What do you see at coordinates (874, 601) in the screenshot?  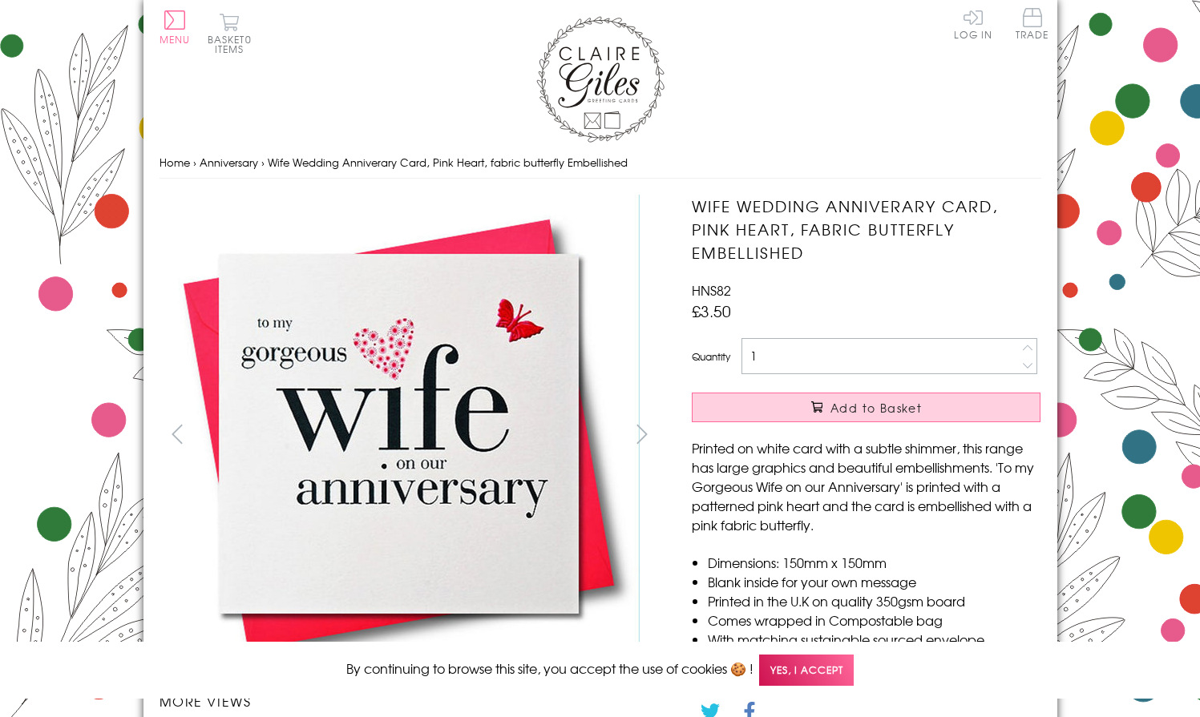 I see `li: Printed in the U.K on quality 350gsm board` at bounding box center [874, 601].